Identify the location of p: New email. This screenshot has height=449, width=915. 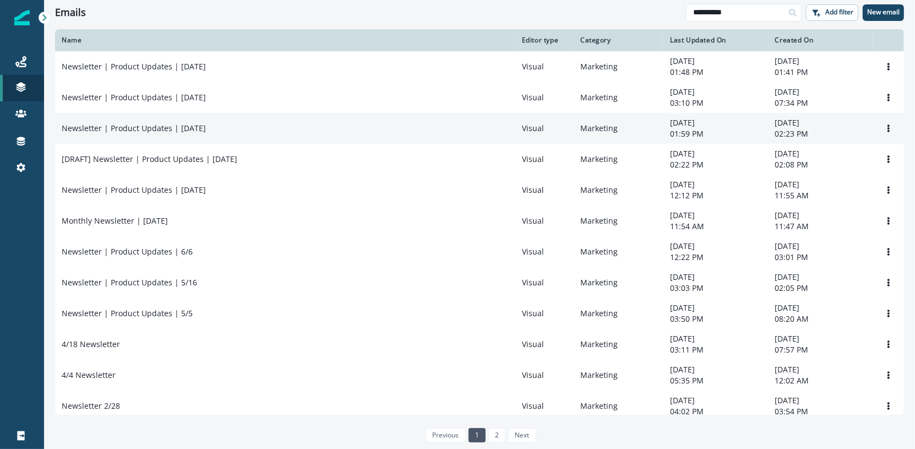
(884, 12).